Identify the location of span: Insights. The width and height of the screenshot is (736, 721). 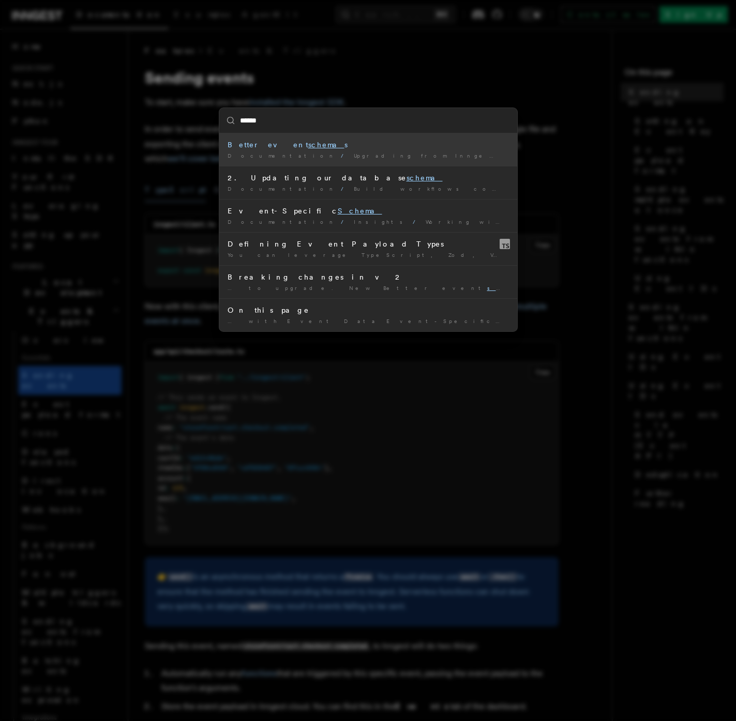
(381, 222).